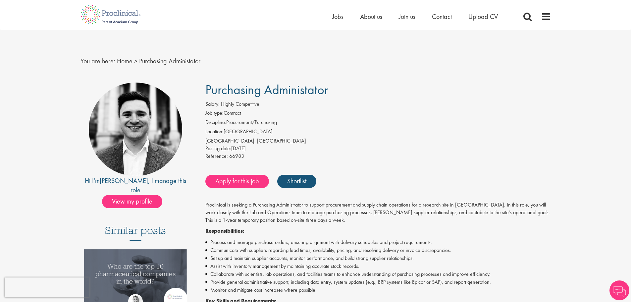 Image resolution: width=631 pixels, height=302 pixels. I want to click on li: Assist with inventory management by maintaining accurate stock records., so click(378, 266).